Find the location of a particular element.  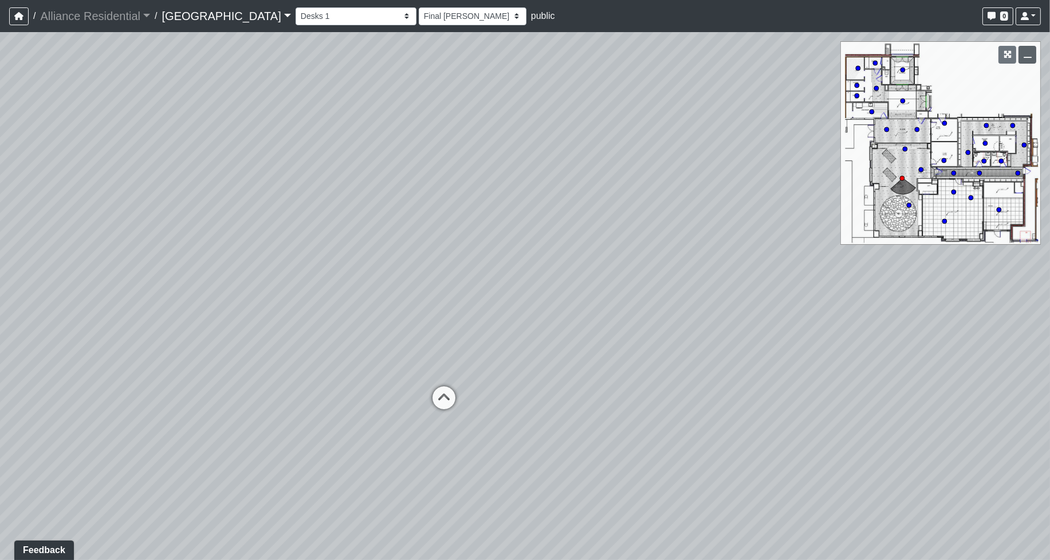

a: Alliance Residential is located at coordinates (95, 16).